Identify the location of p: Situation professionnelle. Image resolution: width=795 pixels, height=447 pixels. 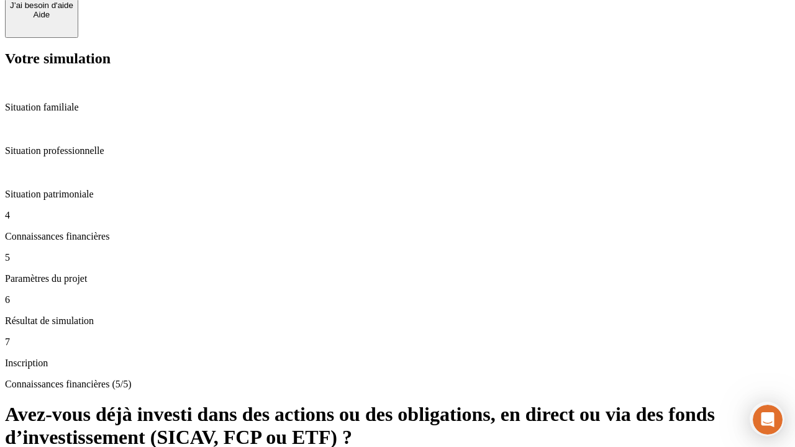
(397, 151).